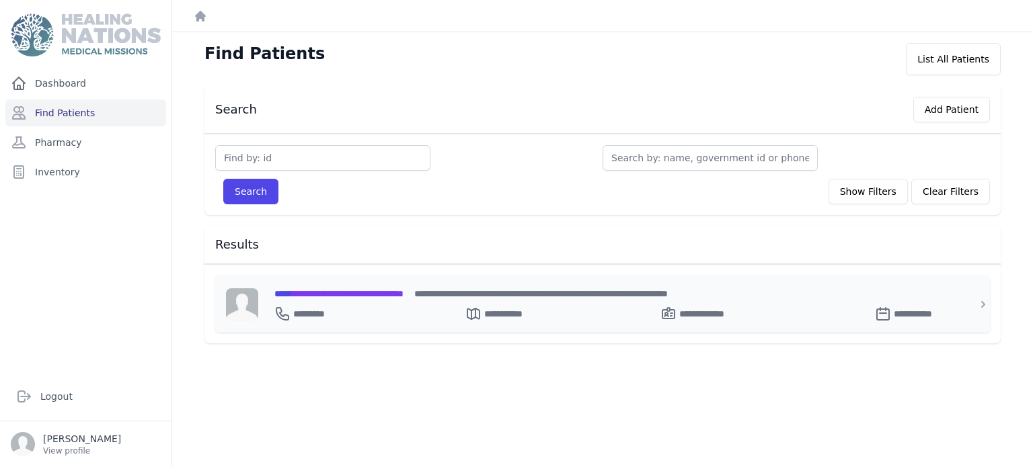 The width and height of the screenshot is (1033, 467). I want to click on button: Clear Filters, so click(950, 192).